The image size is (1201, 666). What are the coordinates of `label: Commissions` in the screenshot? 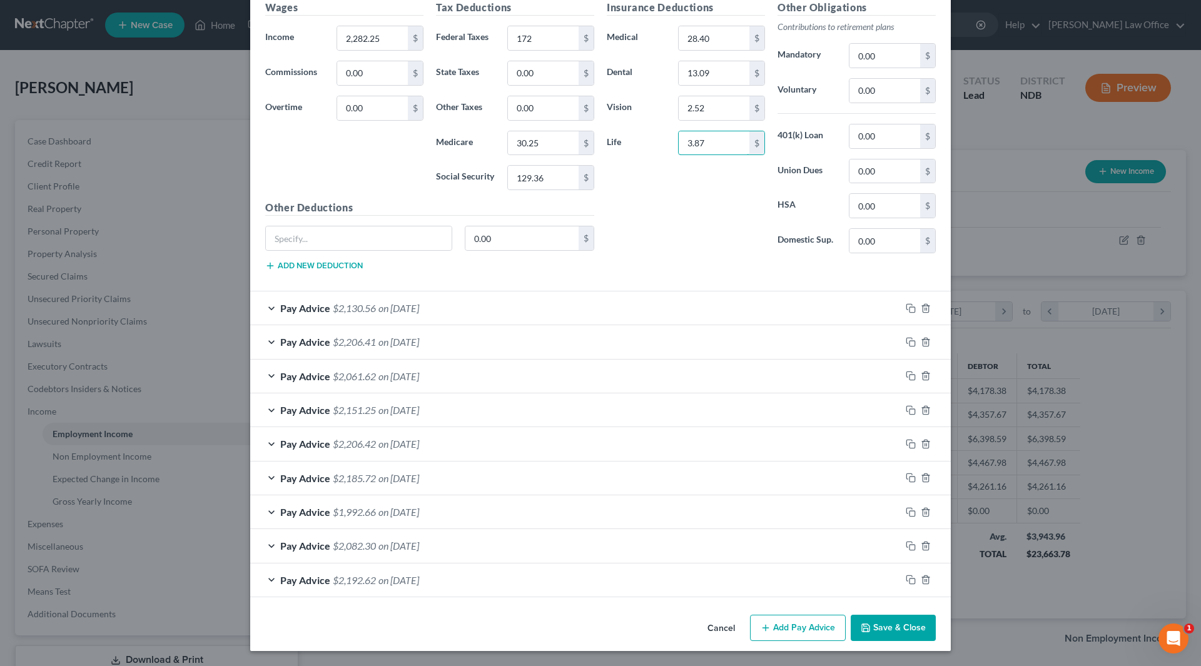 It's located at (295, 73).